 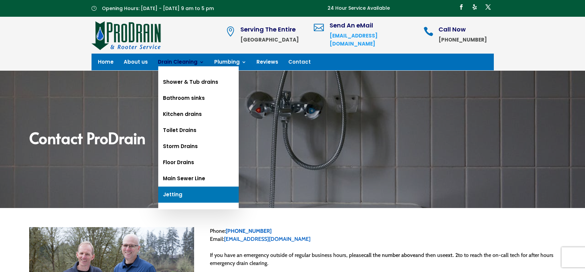 What do you see at coordinates (198, 179) in the screenshot?
I see `a: Main Sewer Line` at bounding box center [198, 179].